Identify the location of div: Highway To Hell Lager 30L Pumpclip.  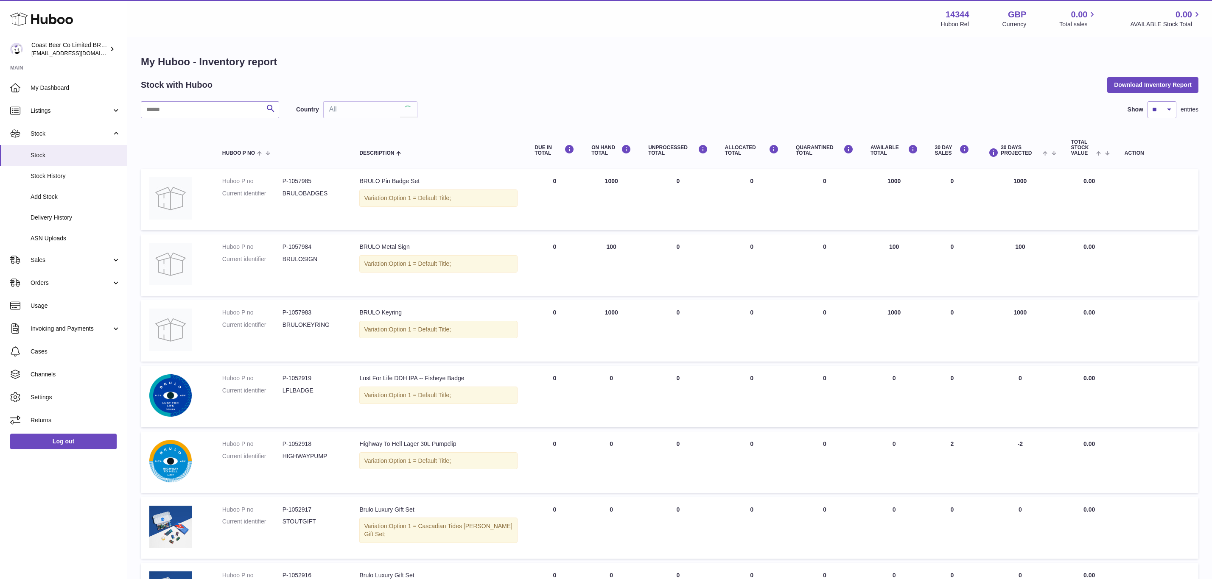
(438, 444).